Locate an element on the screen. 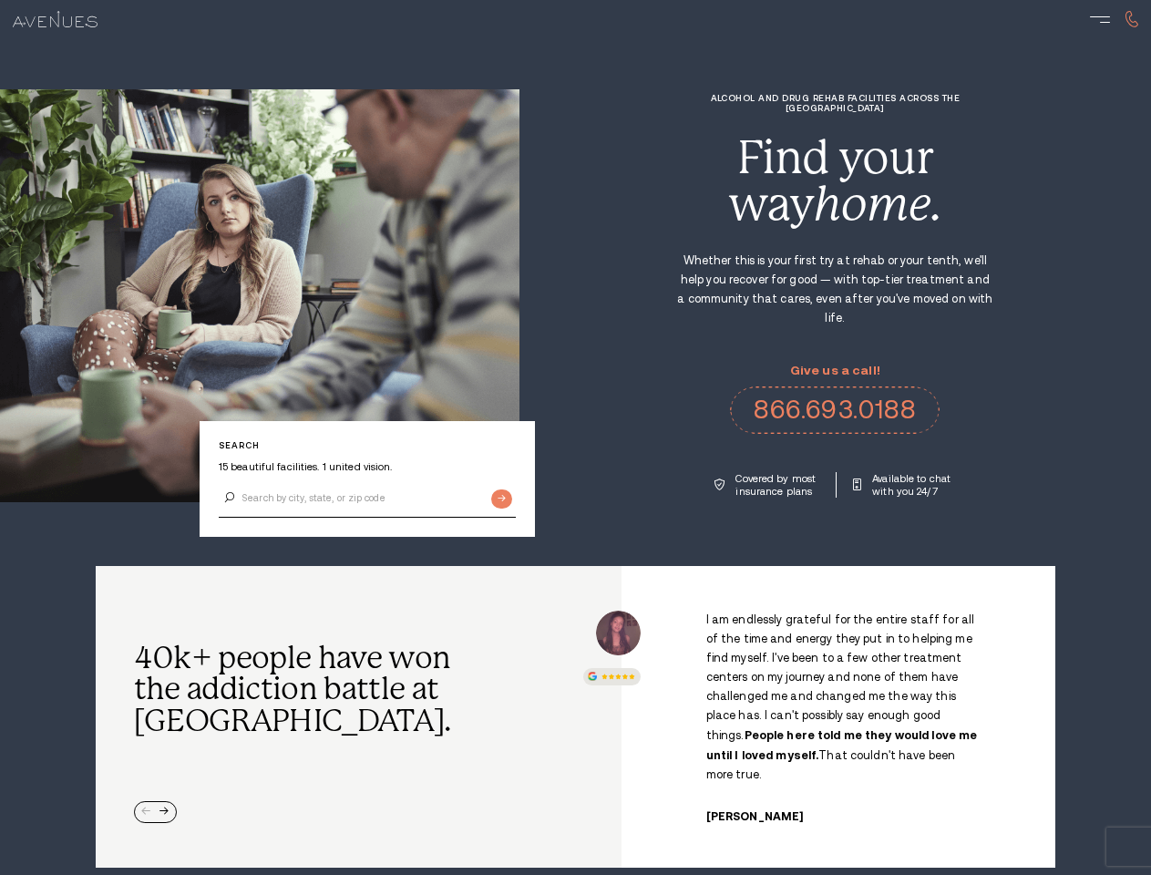 The height and width of the screenshot is (875, 1151). input: Search by city, state, or zip code is located at coordinates (367, 498).